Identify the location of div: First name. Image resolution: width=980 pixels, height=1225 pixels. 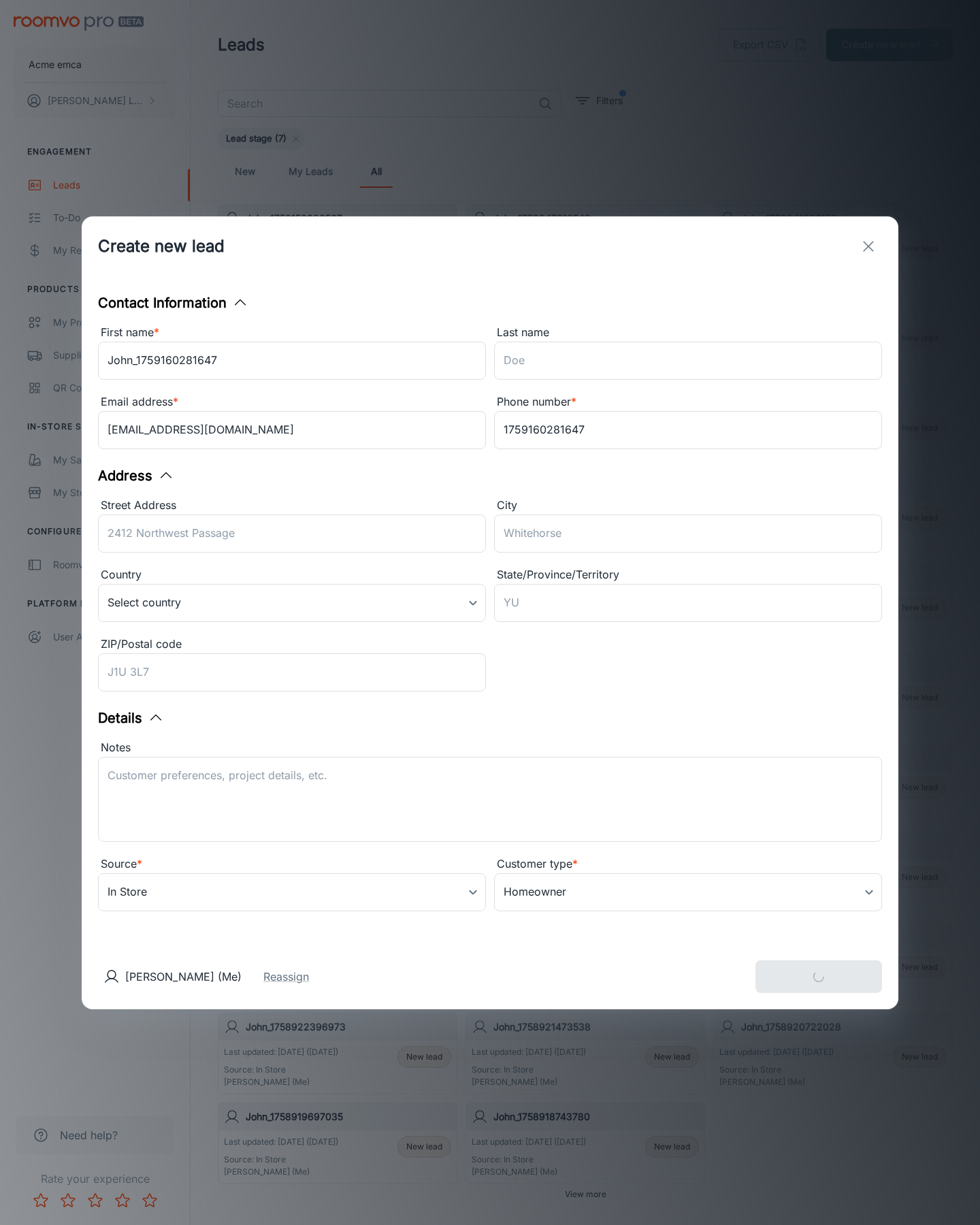
(292, 333).